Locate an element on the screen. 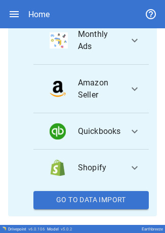 The height and width of the screenshot is (233, 165). button: data_logoQuickbooks is located at coordinates (91, 131).